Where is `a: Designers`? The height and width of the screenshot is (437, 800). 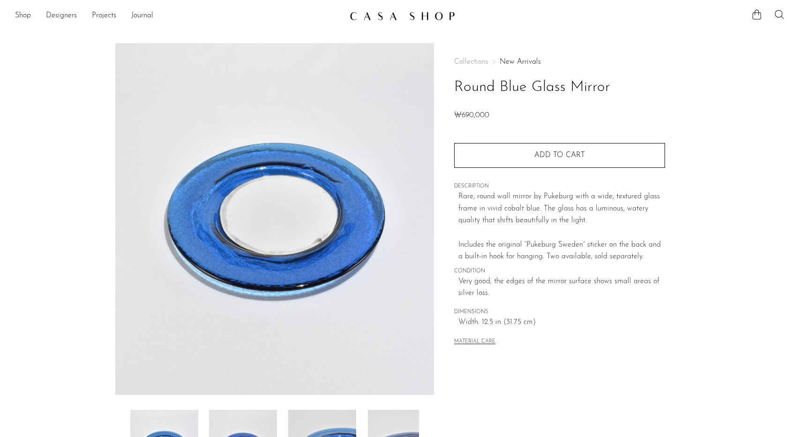 a: Designers is located at coordinates (61, 16).